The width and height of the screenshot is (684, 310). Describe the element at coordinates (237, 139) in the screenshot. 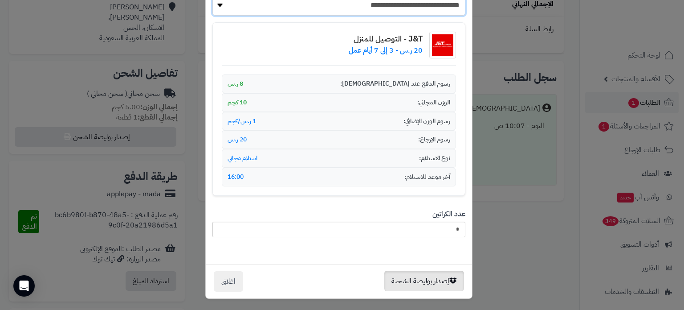

I see `span: 20 ر.س` at that location.